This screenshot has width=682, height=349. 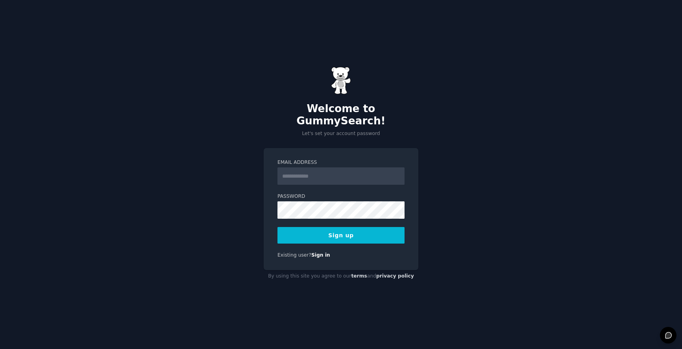 What do you see at coordinates (295, 255) in the screenshot?
I see `span: Existing user?` at bounding box center [295, 255].